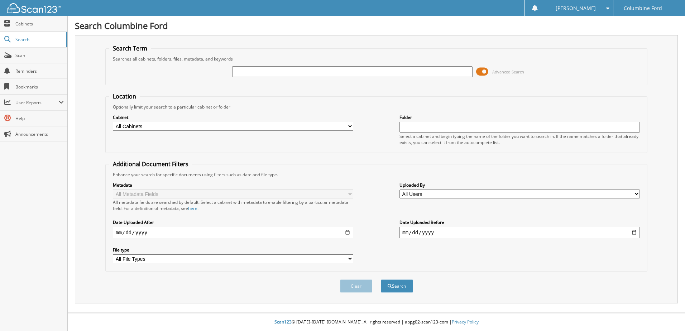 This screenshot has height=331, width=685. Describe the element at coordinates (465, 322) in the screenshot. I see `a: Privacy Policy` at that location.